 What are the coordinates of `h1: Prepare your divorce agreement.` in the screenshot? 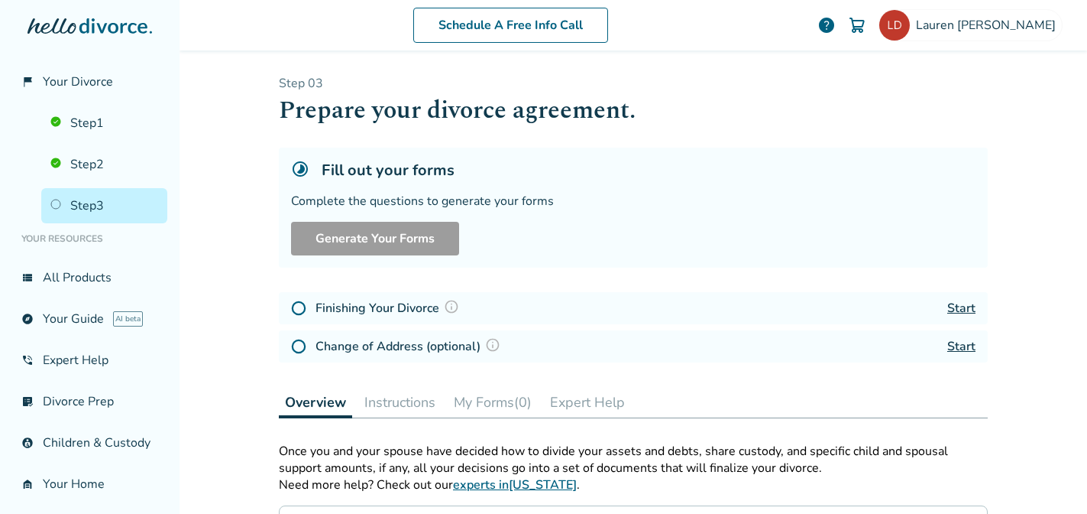 It's located at (633, 110).